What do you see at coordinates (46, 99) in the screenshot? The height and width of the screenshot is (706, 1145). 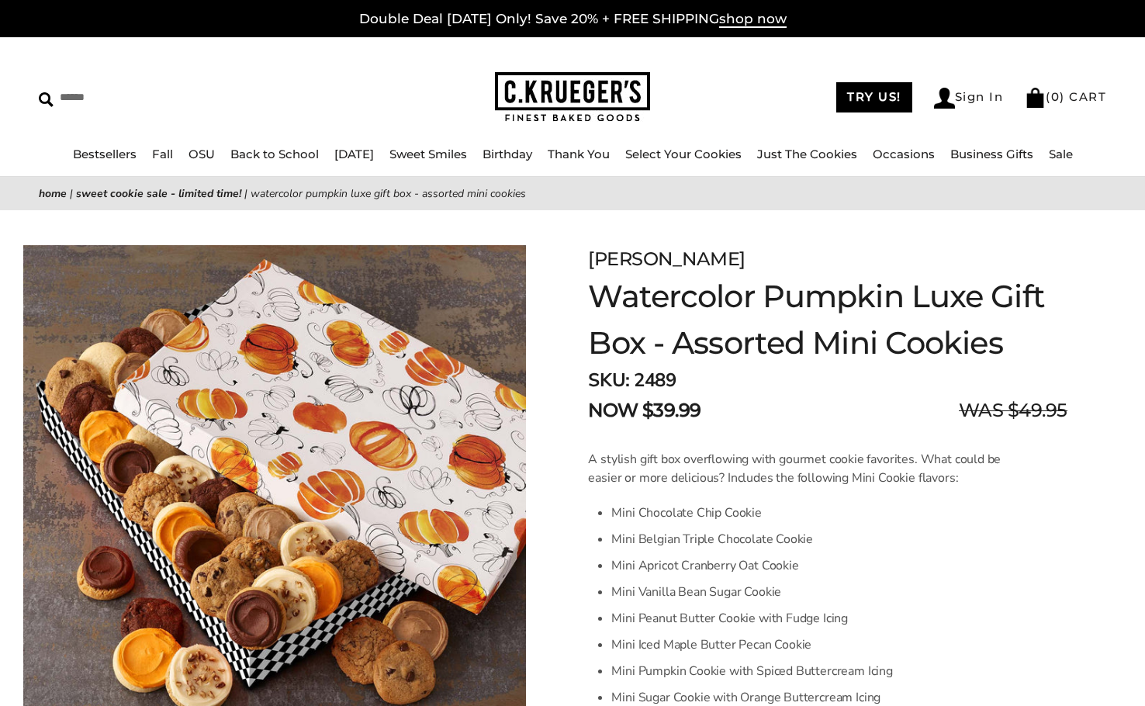 I see `img: Search` at bounding box center [46, 99].